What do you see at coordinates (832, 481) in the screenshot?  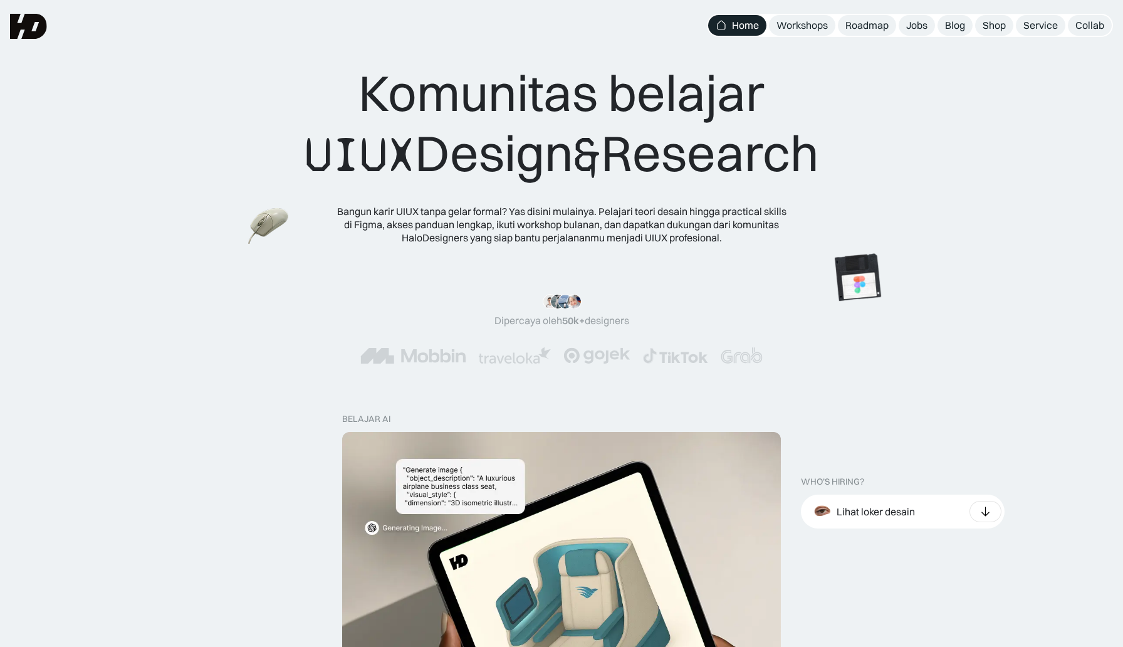 I see `div: WHO’S HIRING?` at bounding box center [832, 481].